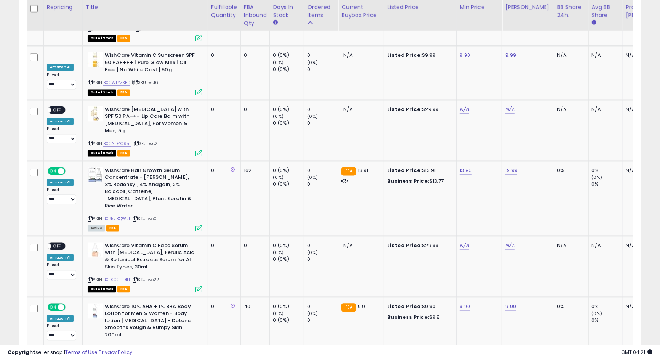 The width and height of the screenshot is (660, 360). What do you see at coordinates (419, 170) in the screenshot?
I see `div: $13.91` at bounding box center [419, 170].